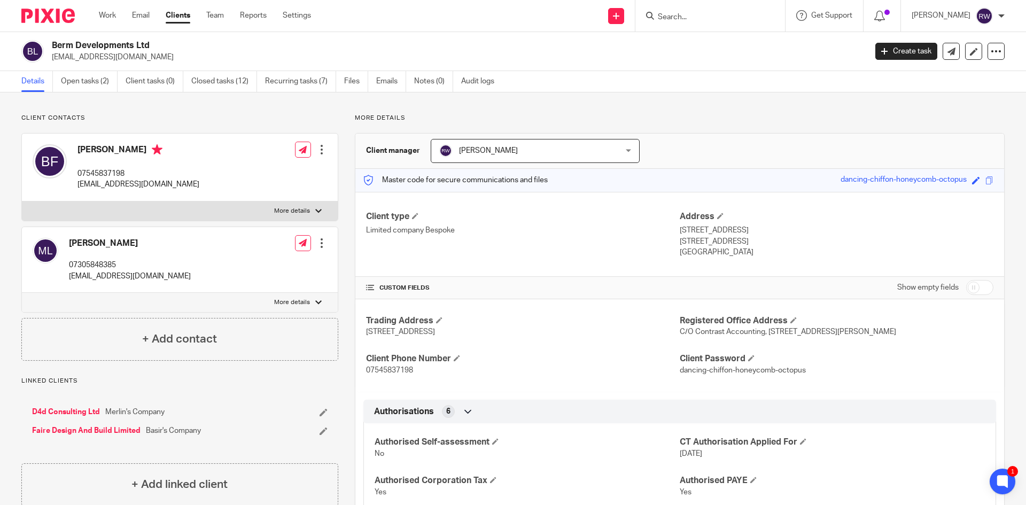 Image resolution: width=1026 pixels, height=505 pixels. Describe the element at coordinates (180, 339) in the screenshot. I see `h4: + Add contact` at that location.